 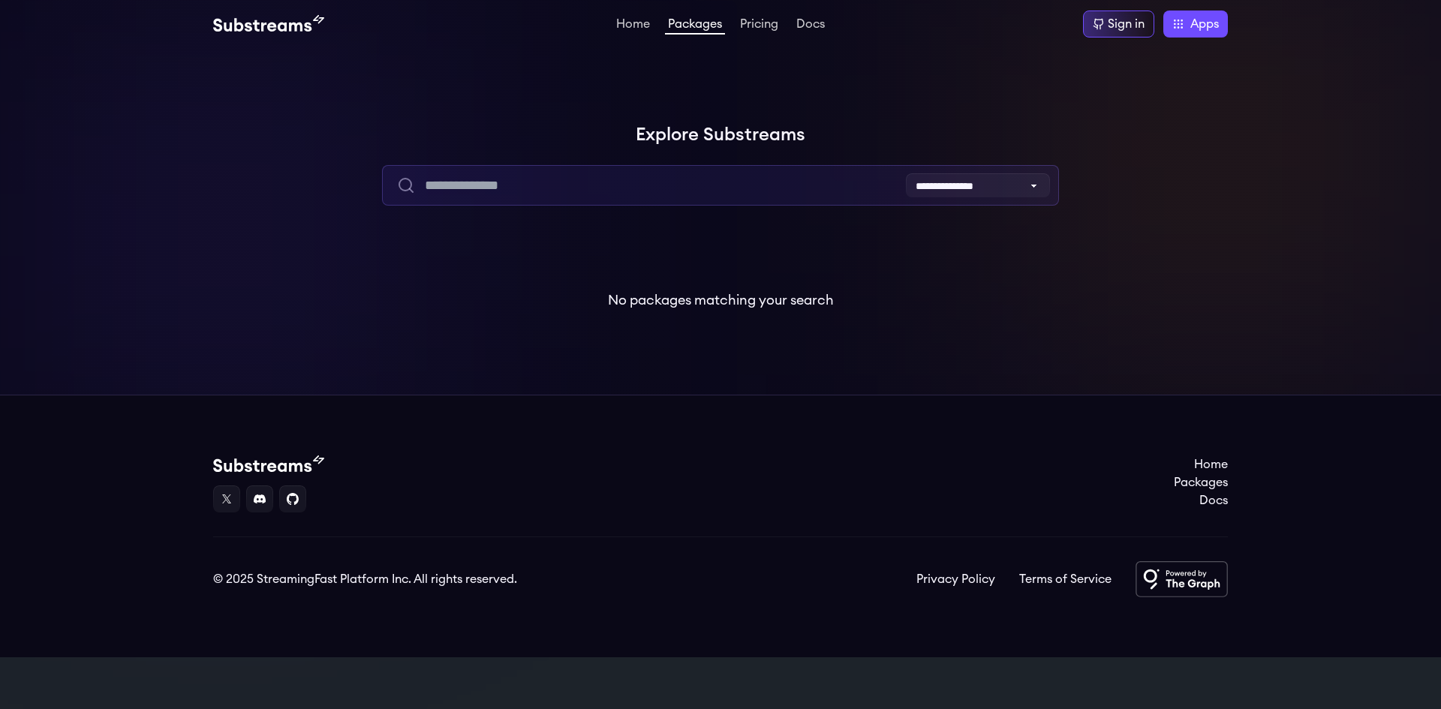 I want to click on a: Terms of Service, so click(x=1065, y=580).